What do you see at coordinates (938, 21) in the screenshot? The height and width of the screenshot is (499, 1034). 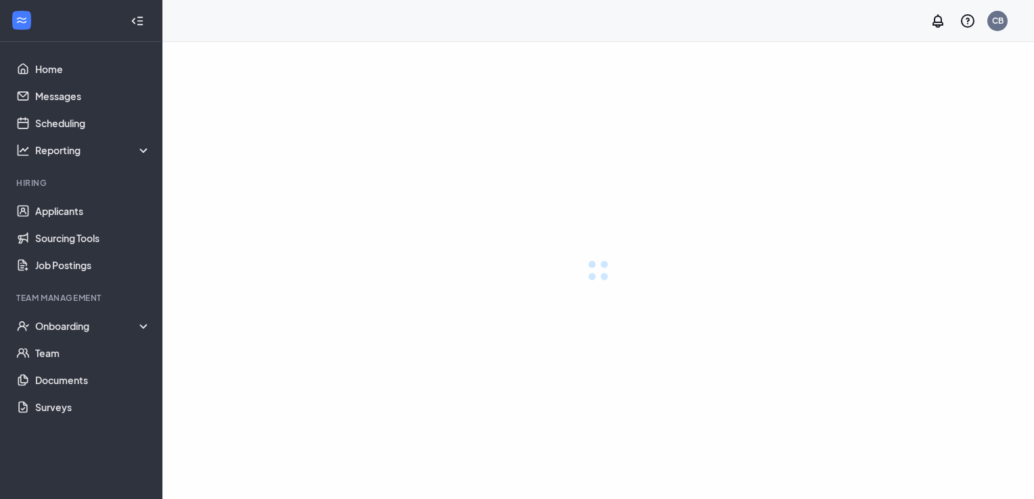 I see `svg: Notifications` at bounding box center [938, 21].